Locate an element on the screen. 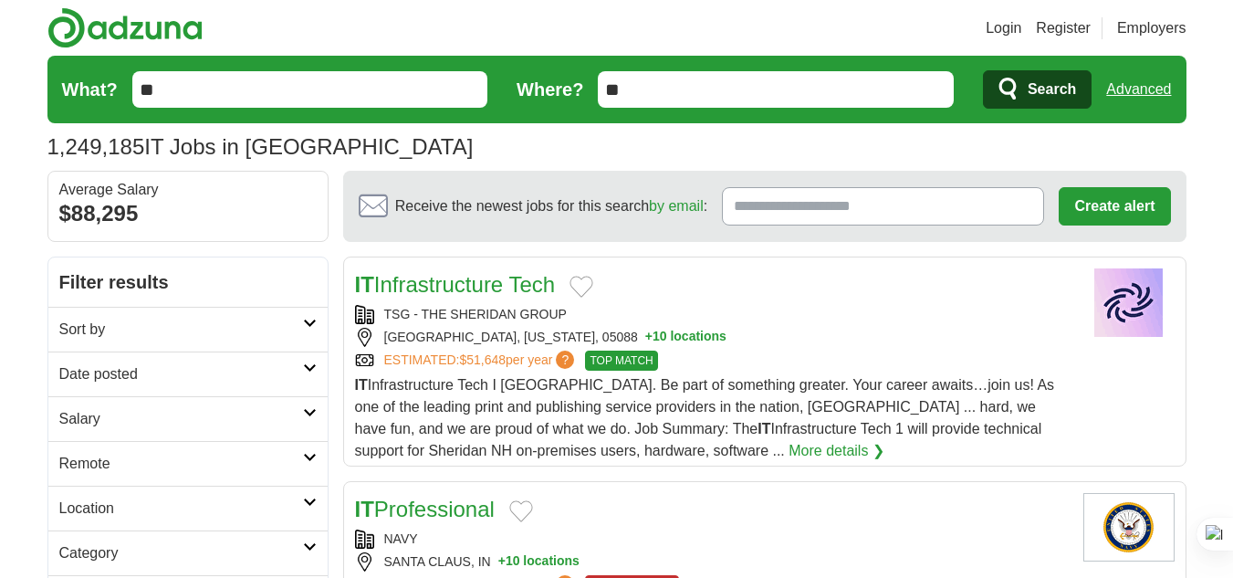  div: $88,295 is located at coordinates (188, 214).